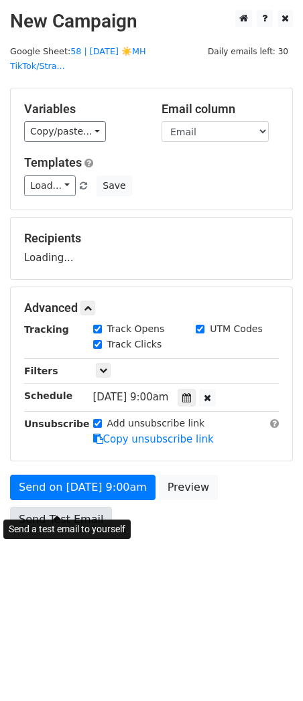 This screenshot has height=701, width=303. Describe the element at coordinates (65, 131) in the screenshot. I see `a: Copy/paste...` at that location.